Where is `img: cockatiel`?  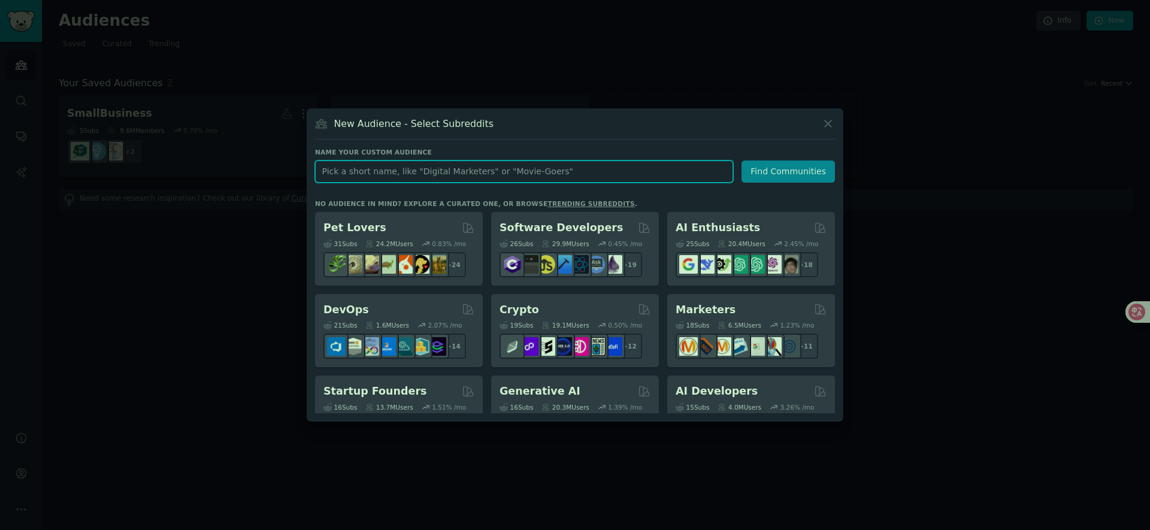
img: cockatiel is located at coordinates (403, 264).